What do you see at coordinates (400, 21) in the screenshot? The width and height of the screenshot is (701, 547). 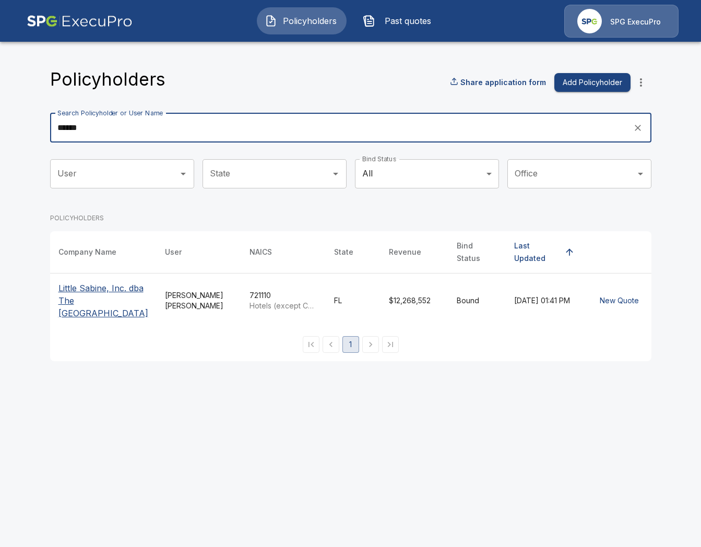 I see `a: Past quotes IconPast quotes` at bounding box center [400, 21].